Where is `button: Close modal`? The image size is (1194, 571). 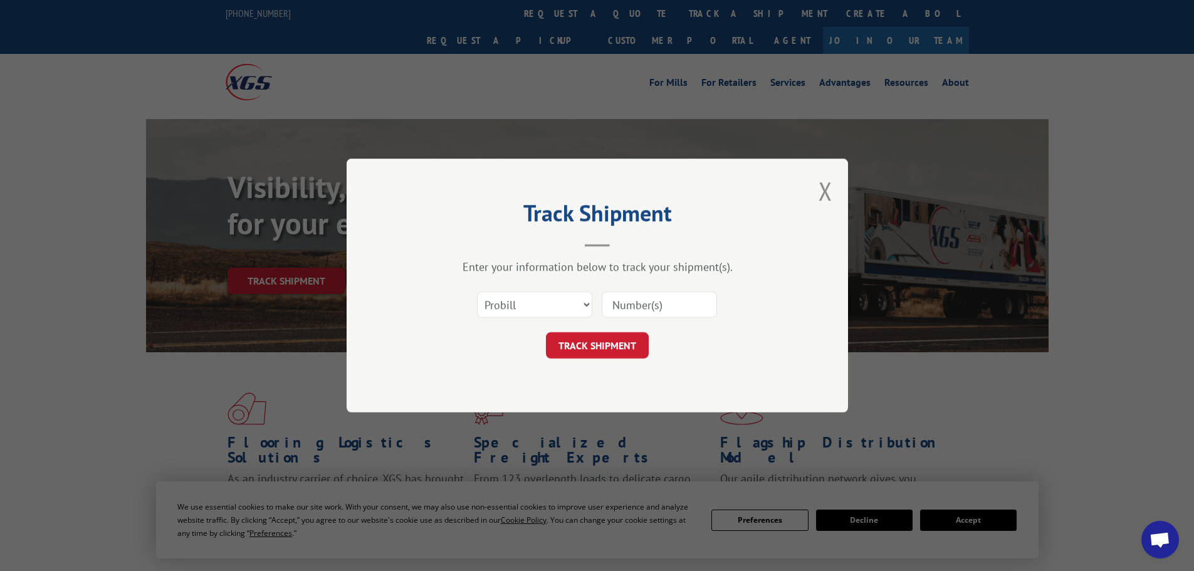 button: Close modal is located at coordinates (826, 191).